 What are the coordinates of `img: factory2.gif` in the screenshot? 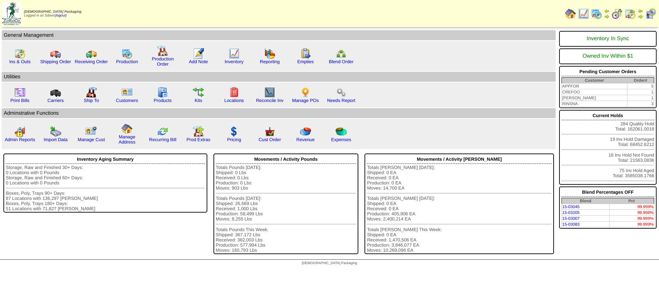 It's located at (91, 92).